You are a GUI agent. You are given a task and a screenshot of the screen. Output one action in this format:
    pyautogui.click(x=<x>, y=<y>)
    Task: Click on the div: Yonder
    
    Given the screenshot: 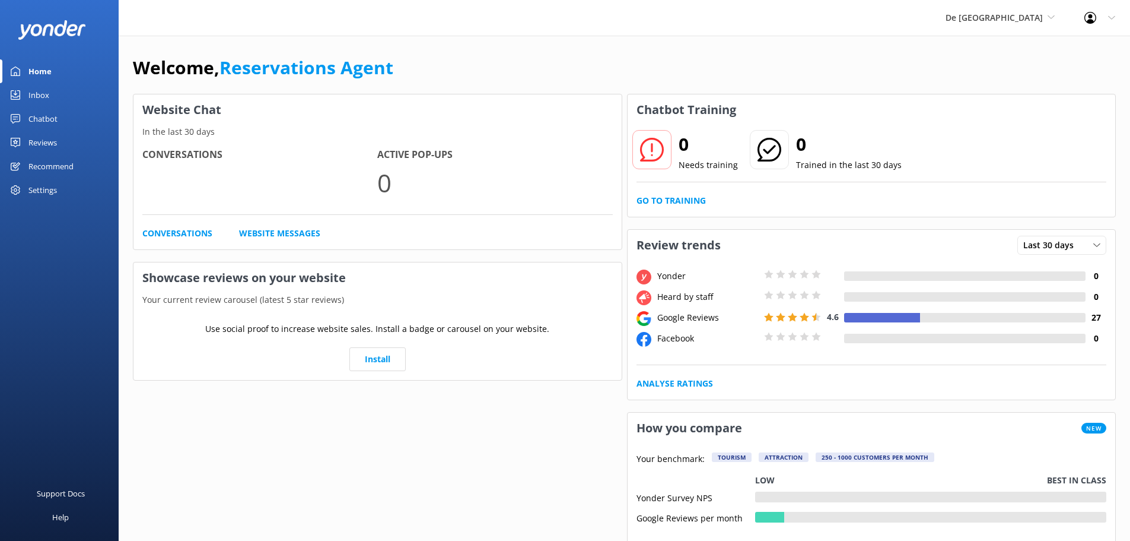 What is the action you would take?
    pyautogui.click(x=708, y=276)
    